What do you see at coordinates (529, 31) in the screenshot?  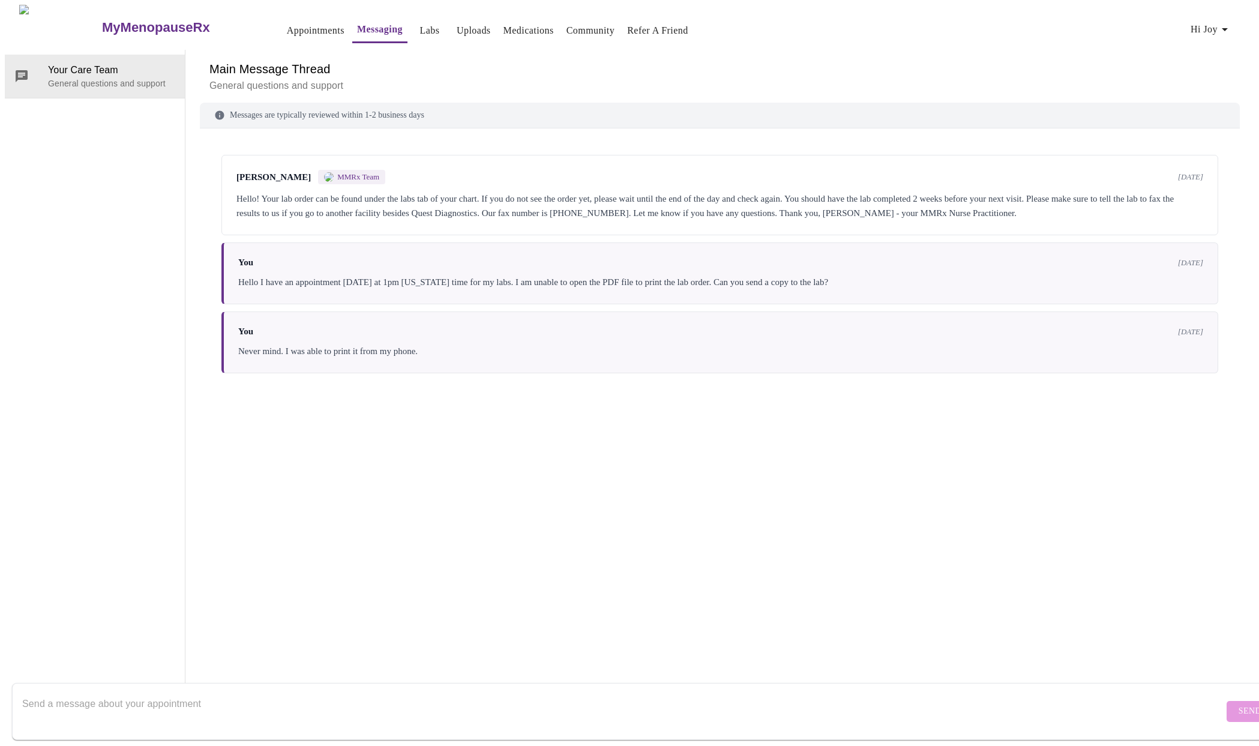 I see `button: Medications` at bounding box center [529, 31].